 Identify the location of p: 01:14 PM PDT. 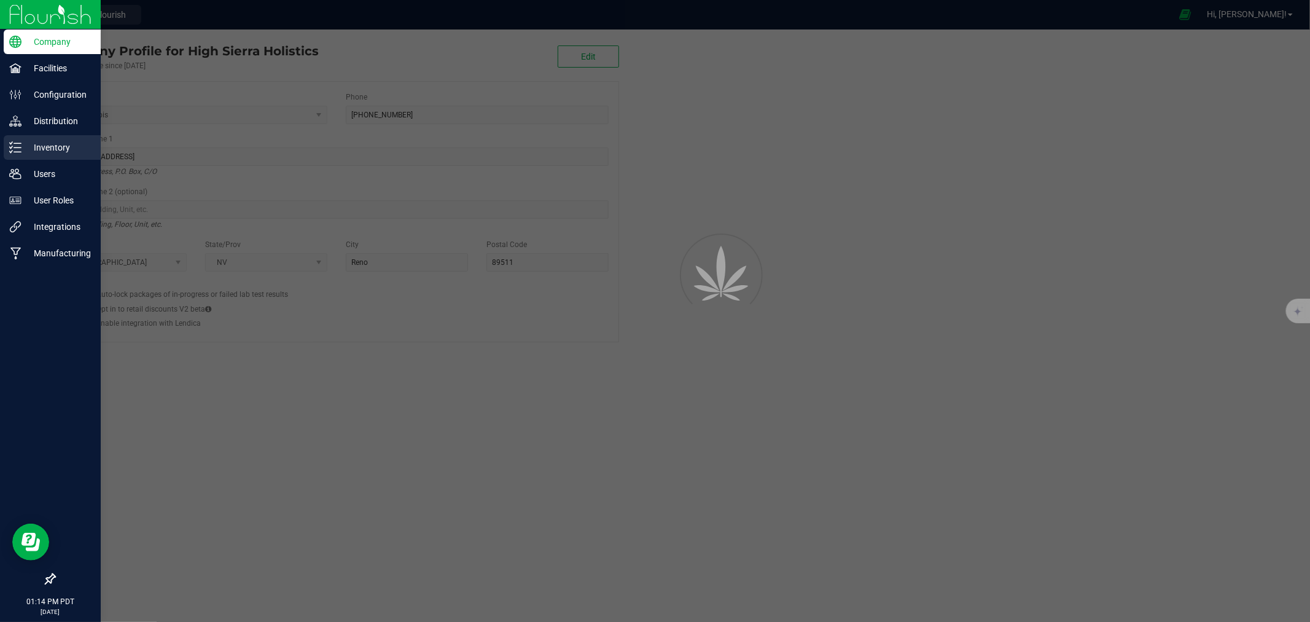
(50, 601).